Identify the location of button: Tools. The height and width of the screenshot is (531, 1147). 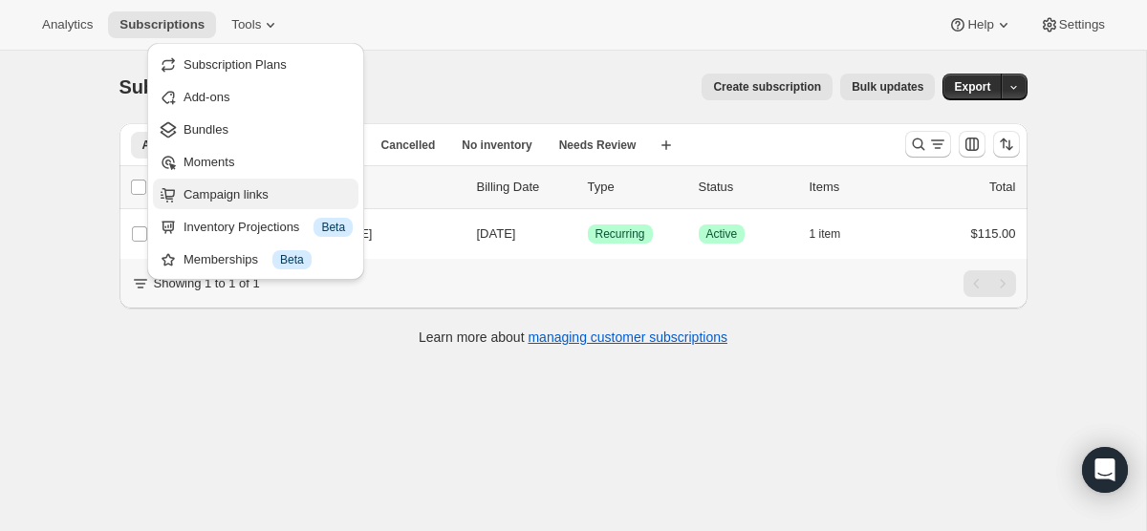
(255, 25).